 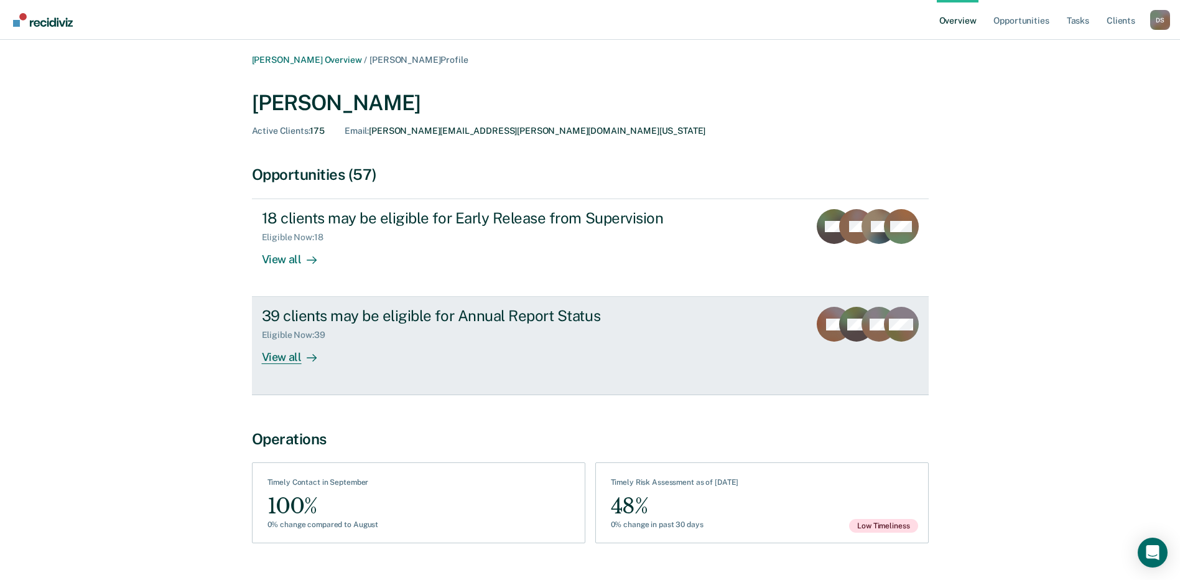 What do you see at coordinates (675, 524) in the screenshot?
I see `div: 0% change in past 30 days` at bounding box center [675, 524].